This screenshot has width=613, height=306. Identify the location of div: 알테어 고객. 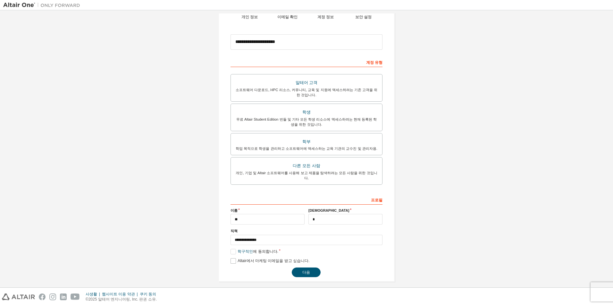
(307, 83).